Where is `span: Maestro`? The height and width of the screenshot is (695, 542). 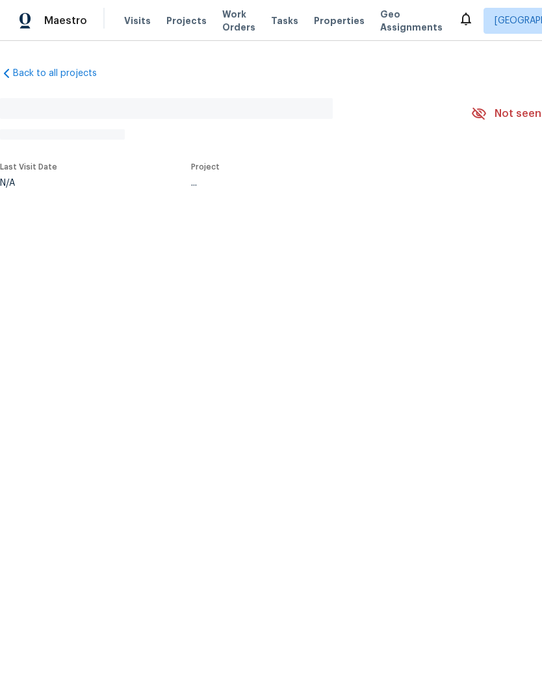
span: Maestro is located at coordinates (66, 21).